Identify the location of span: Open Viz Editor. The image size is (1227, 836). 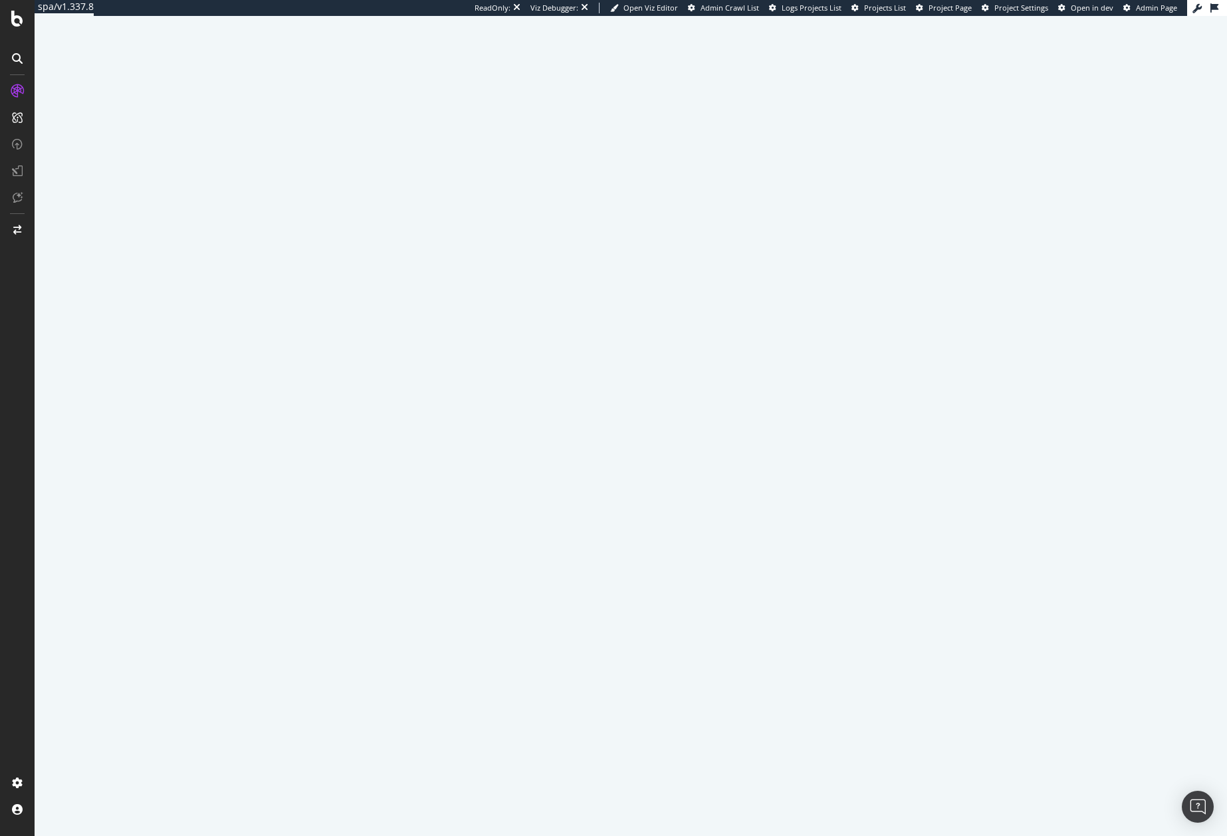
(651, 7).